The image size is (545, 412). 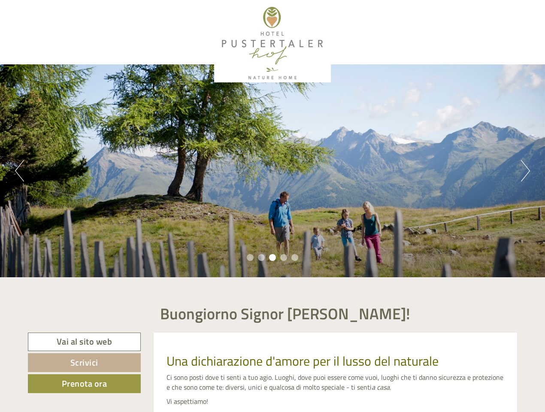 I want to click on span: Una dichiarazione d'amore per il lusso del naturale, so click(x=302, y=361).